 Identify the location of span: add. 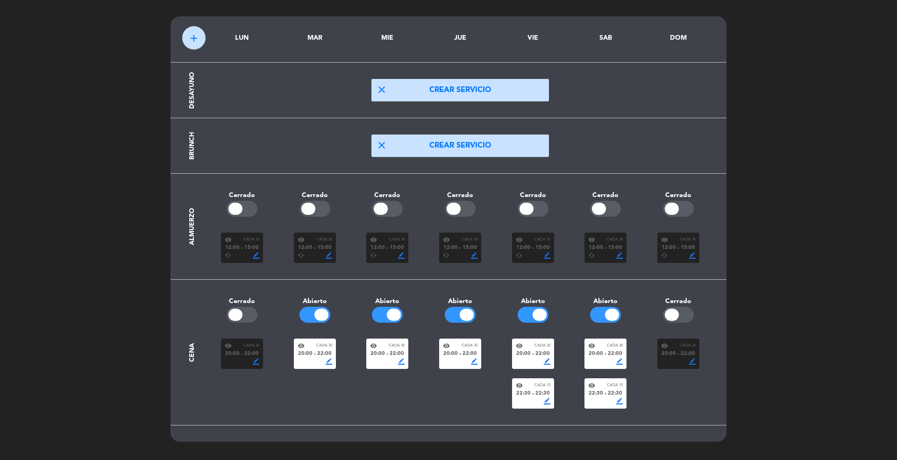
(194, 38).